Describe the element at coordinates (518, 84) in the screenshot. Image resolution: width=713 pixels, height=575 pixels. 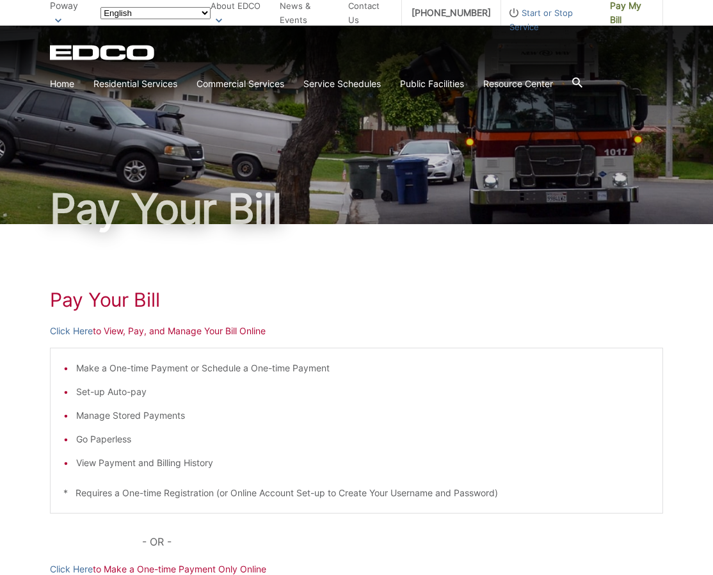
I see `a: Resource Center` at that location.